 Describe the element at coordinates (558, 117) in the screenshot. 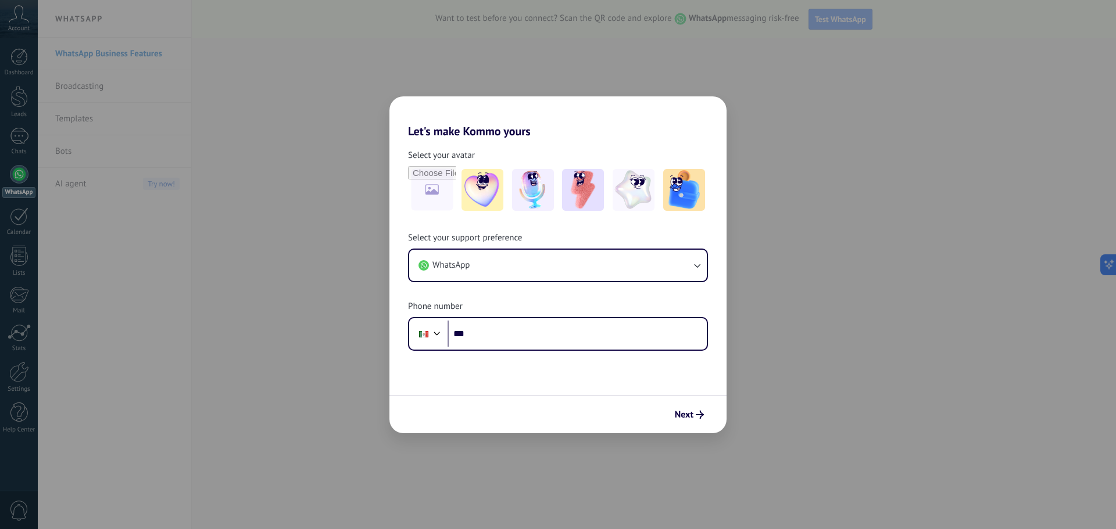

I see `h2: Let's make Kommo yours` at that location.